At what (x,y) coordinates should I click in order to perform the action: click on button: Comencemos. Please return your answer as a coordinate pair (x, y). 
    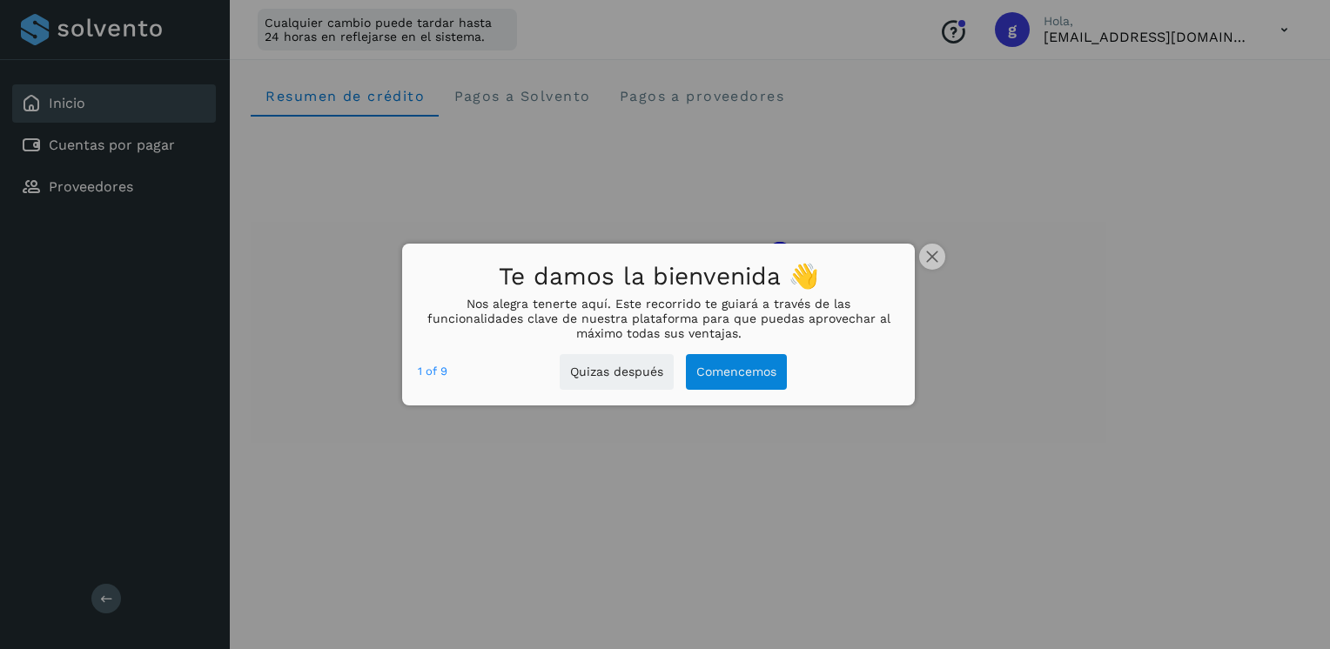
    Looking at the image, I should click on (736, 372).